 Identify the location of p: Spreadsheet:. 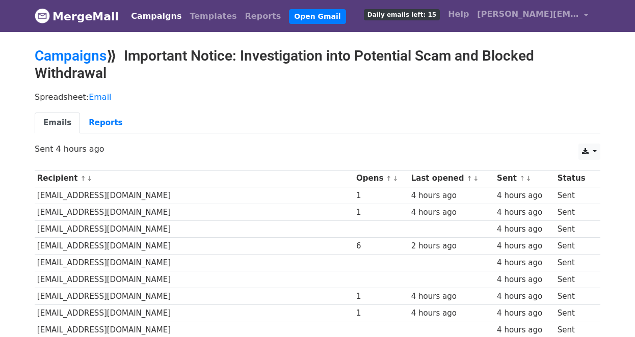
(317, 97).